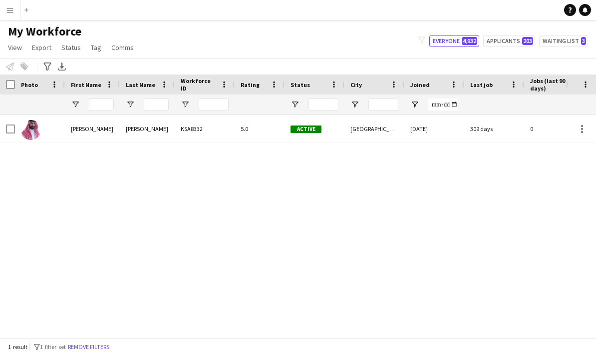 Image resolution: width=596 pixels, height=355 pixels. What do you see at coordinates (494, 128) in the screenshot?
I see `div: 309 days` at bounding box center [494, 128].